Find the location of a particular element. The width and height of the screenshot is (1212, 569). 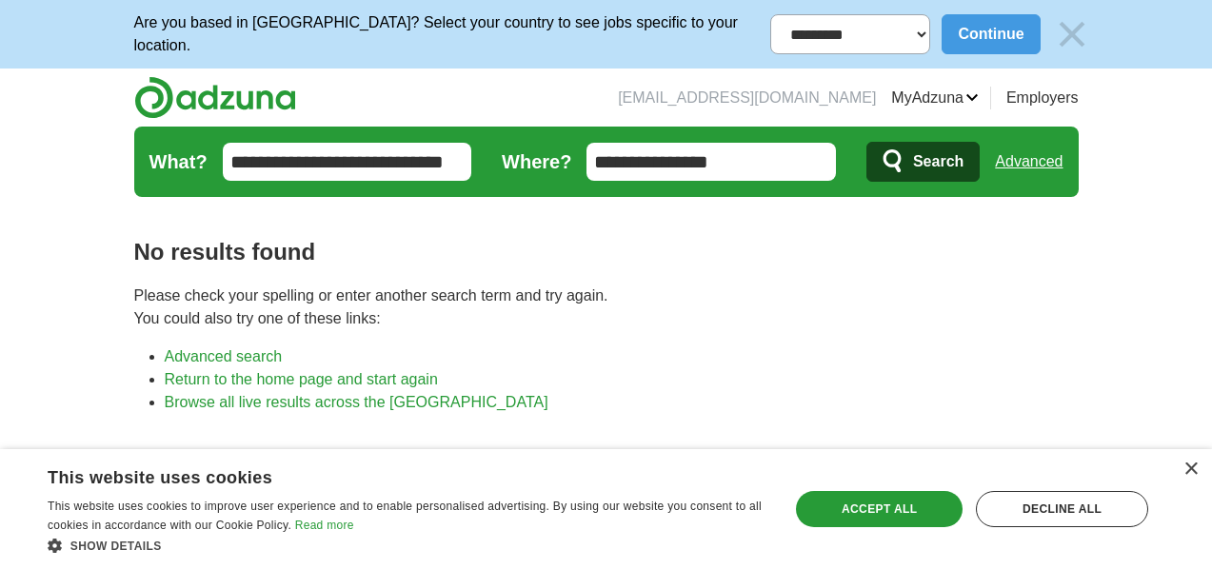

a: Advanced search is located at coordinates (224, 356).